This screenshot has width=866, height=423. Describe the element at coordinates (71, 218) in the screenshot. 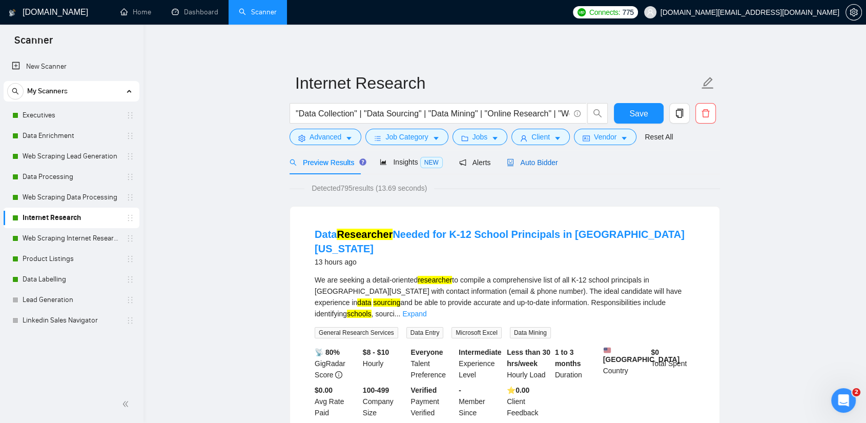

I see `a: Internet Research` at that location.